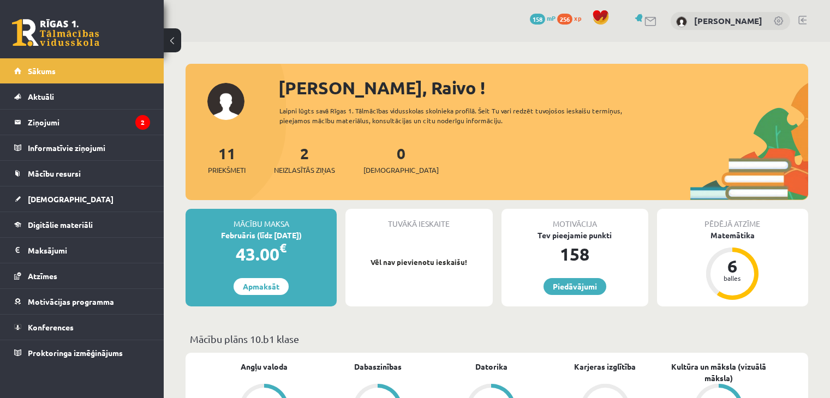 This screenshot has width=830, height=398. I want to click on span: Motivācijas programma, so click(71, 302).